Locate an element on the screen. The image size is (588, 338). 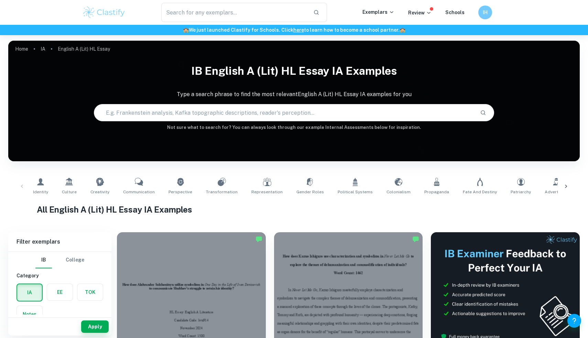
p: English A (Lit) HL Essay is located at coordinates (84, 49).